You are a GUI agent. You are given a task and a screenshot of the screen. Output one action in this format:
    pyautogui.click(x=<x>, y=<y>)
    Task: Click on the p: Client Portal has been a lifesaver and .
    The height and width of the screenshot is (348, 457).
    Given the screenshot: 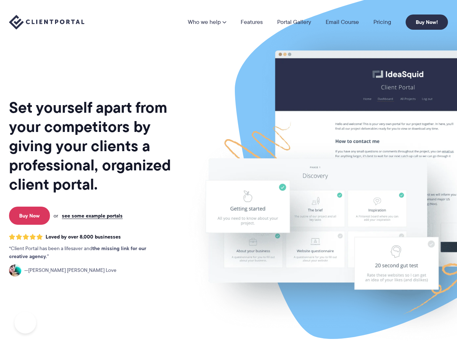 What is the action you would take?
    pyautogui.click(x=85, y=252)
    